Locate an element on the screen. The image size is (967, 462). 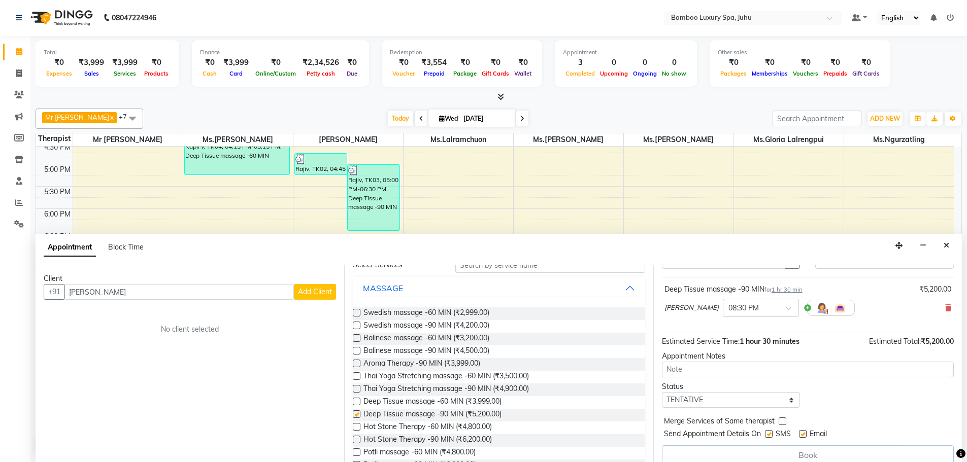
button: +91 is located at coordinates (54, 292).